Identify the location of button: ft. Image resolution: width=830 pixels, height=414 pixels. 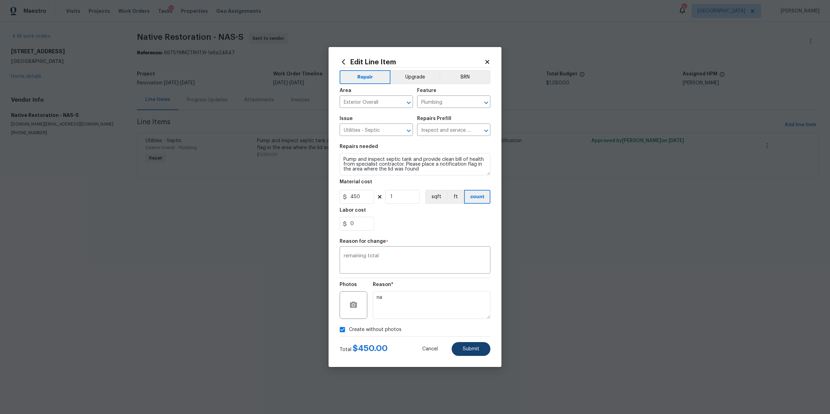
(455, 197).